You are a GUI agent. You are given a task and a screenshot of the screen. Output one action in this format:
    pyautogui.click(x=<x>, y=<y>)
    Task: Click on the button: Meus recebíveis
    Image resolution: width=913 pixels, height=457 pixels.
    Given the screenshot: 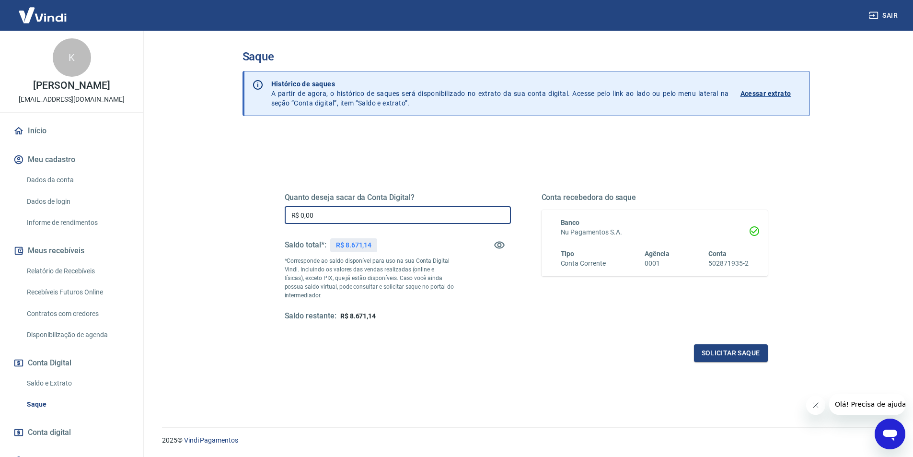 What is the action you would take?
    pyautogui.click(x=71, y=251)
    